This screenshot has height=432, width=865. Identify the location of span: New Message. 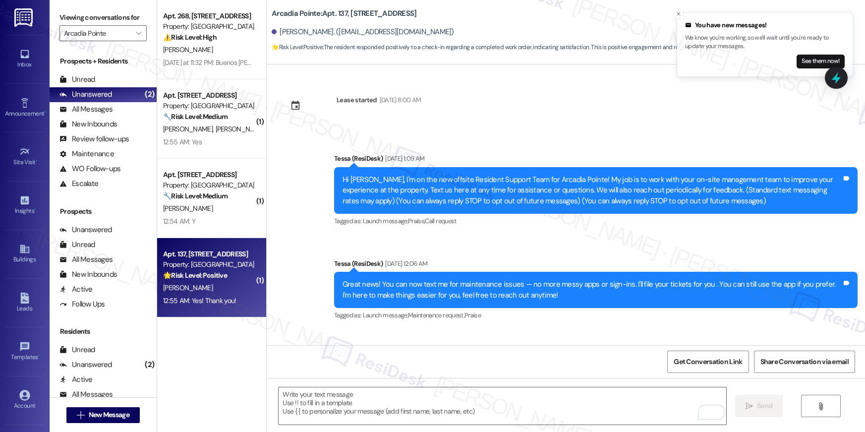
(109, 415).